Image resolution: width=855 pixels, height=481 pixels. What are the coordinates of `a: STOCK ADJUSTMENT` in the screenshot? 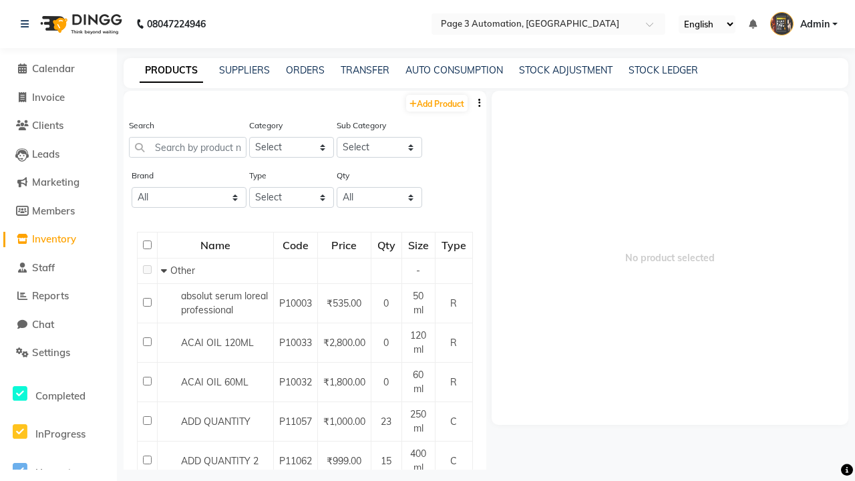 It's located at (566, 70).